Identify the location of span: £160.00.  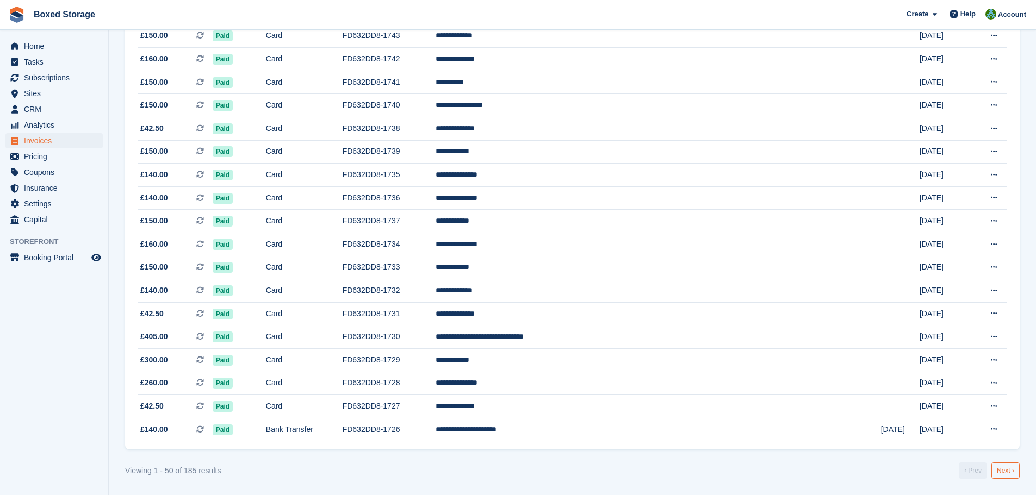
(154, 244).